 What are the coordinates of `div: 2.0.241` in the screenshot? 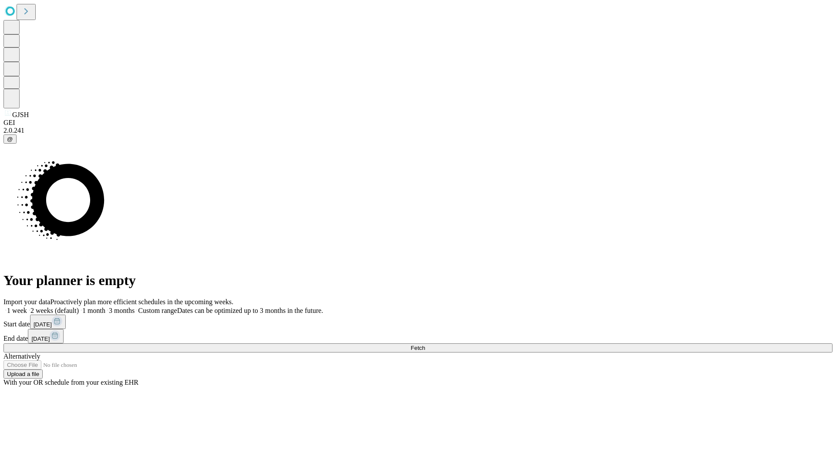 It's located at (418, 131).